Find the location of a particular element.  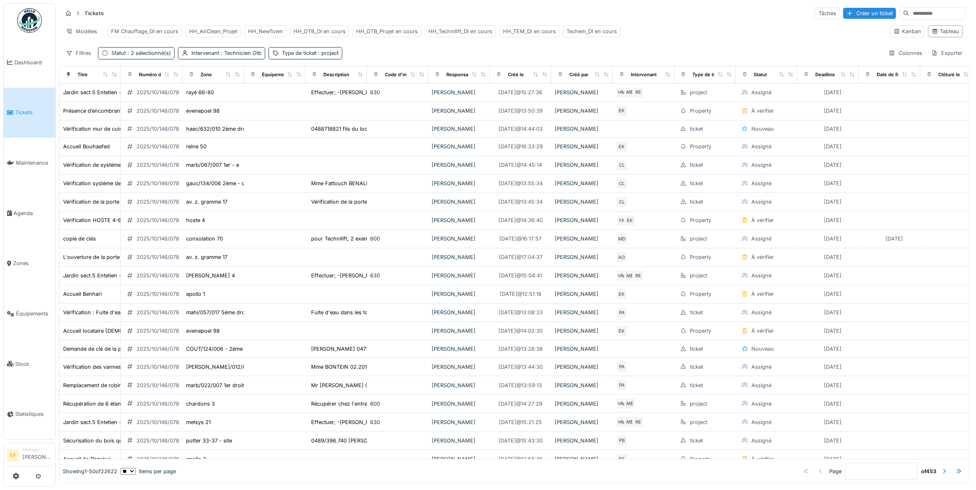

span: Tickets is located at coordinates (34, 112).